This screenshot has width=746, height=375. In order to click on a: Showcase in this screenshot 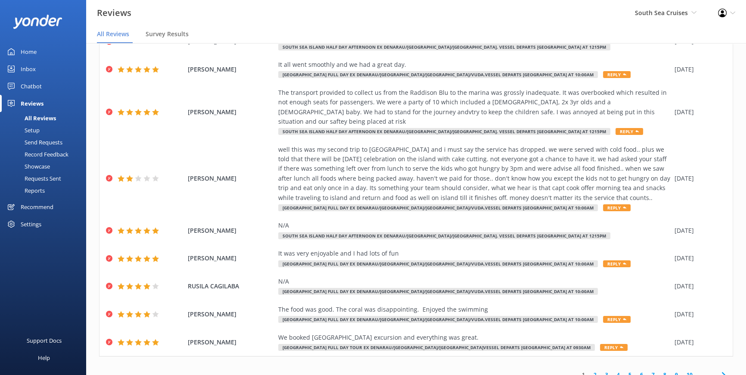, I will do `click(46, 166)`.